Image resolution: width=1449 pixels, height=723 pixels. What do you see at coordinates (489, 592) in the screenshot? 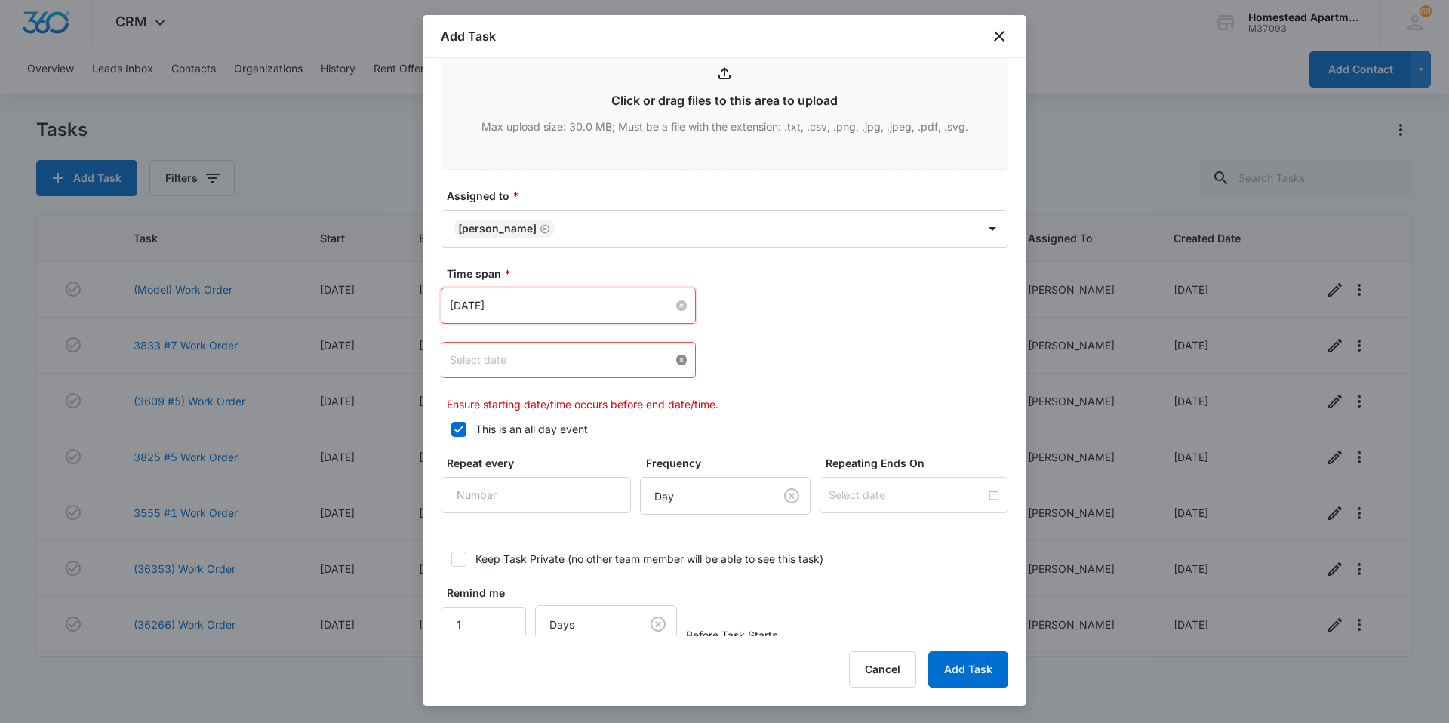
I see `label: Remind me` at bounding box center [489, 592].